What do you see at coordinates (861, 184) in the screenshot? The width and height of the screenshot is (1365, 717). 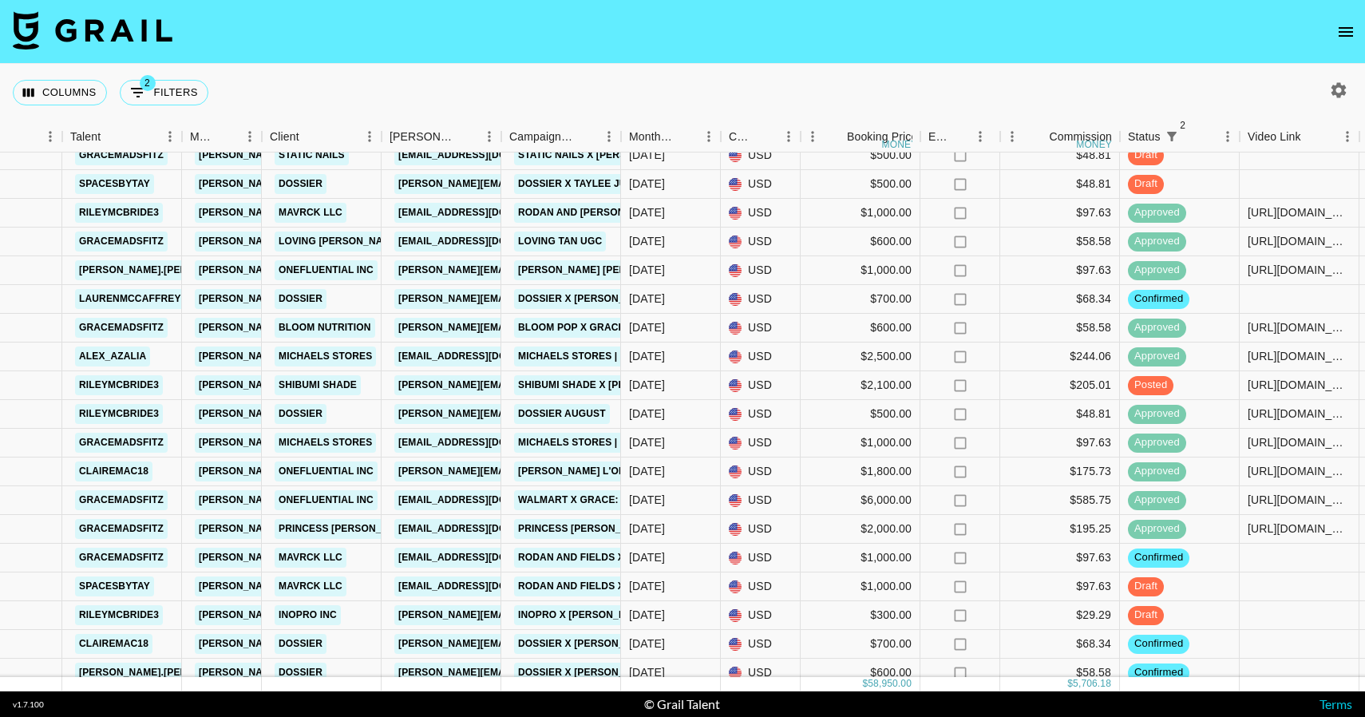 I see `div: $500.00` at bounding box center [861, 184].